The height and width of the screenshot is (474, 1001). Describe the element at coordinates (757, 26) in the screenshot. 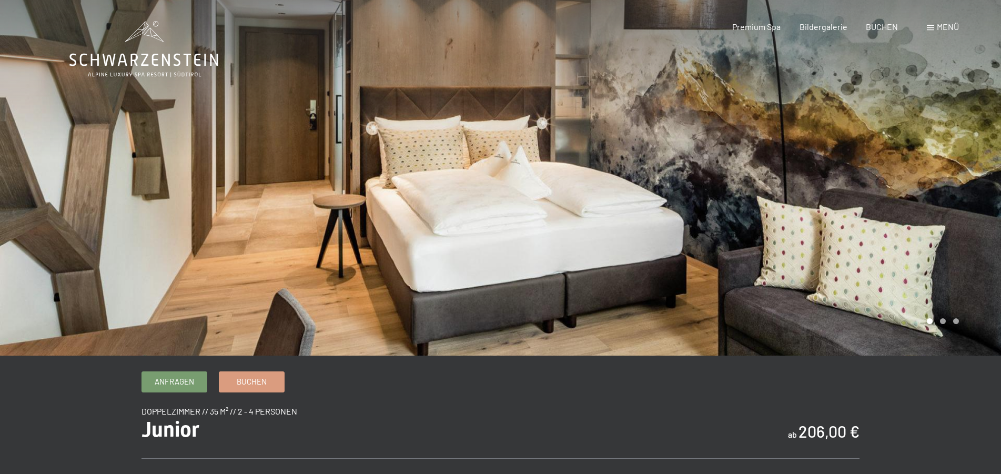

I see `a: Premium Spa` at that location.